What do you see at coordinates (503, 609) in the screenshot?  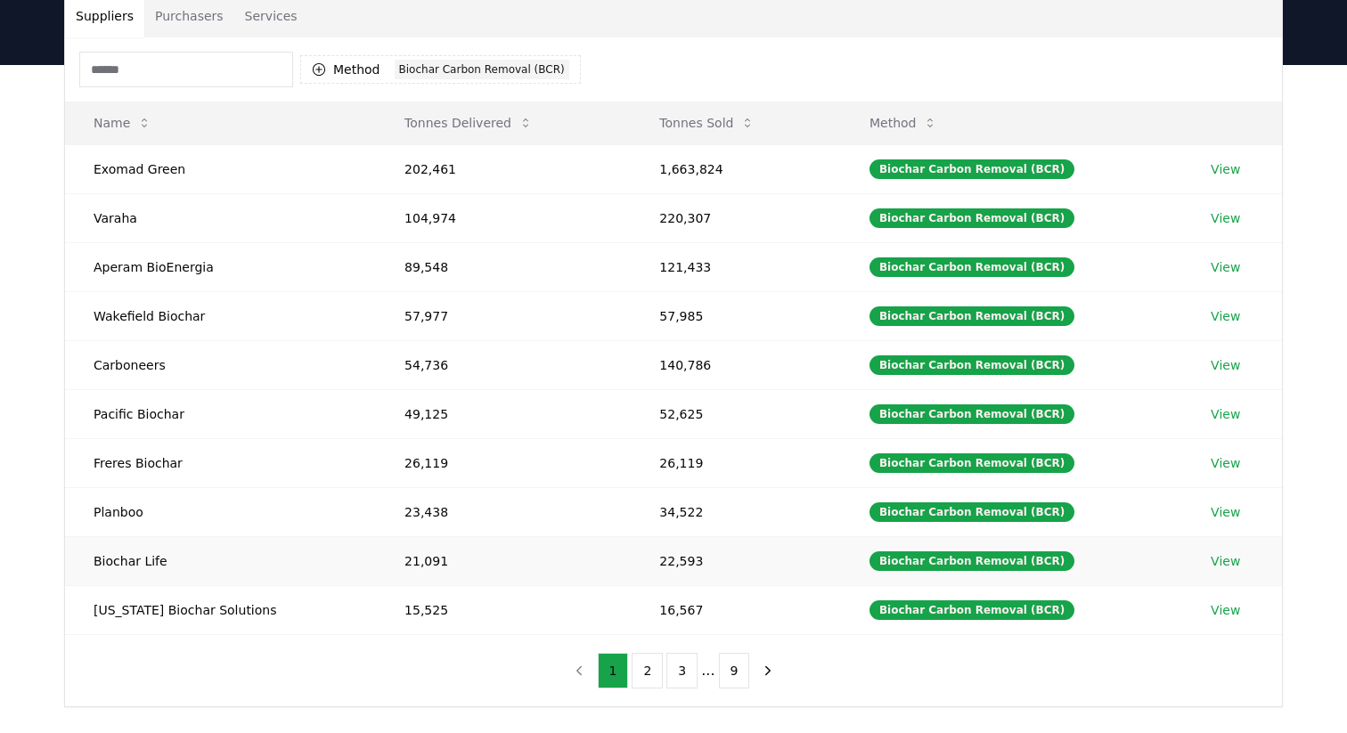 I see `td: 15,525` at bounding box center [503, 609].